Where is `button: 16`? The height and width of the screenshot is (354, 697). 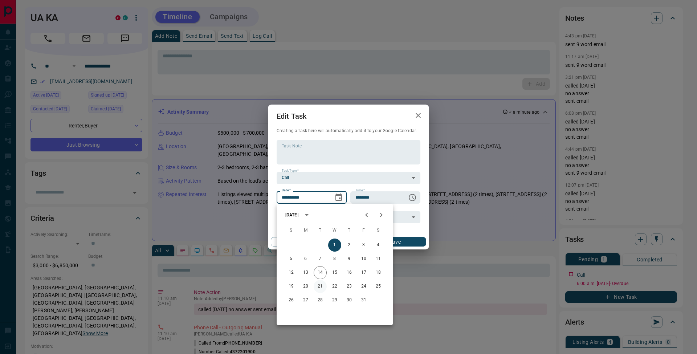 button: 16 is located at coordinates (349, 272).